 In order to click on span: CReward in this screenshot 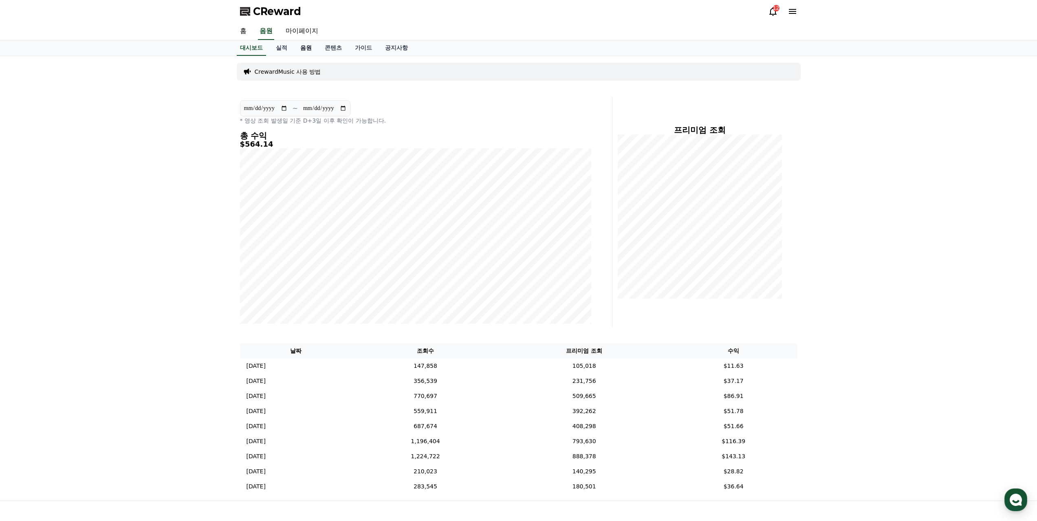, I will do `click(277, 11)`.